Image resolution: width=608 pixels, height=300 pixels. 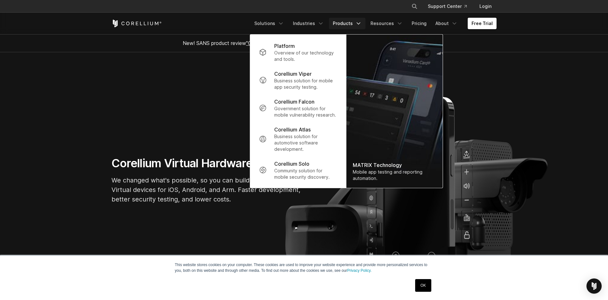 I want to click on p: Corellium Viper, so click(x=293, y=74).